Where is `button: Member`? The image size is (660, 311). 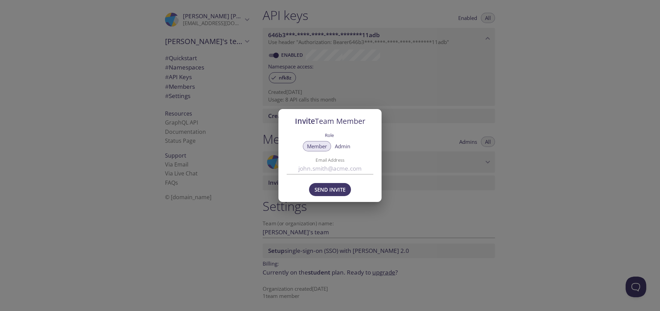
button: Member is located at coordinates (317, 146).